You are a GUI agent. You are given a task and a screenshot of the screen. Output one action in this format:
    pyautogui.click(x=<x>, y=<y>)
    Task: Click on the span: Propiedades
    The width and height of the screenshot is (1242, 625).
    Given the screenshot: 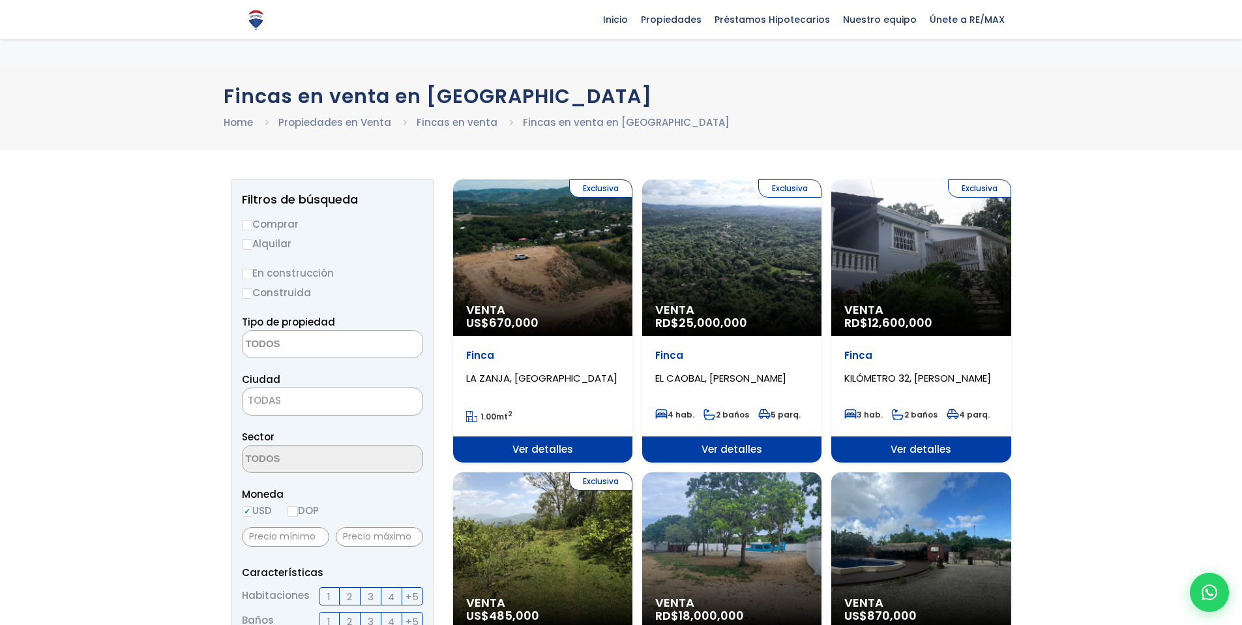 What is the action you would take?
    pyautogui.click(x=671, y=20)
    